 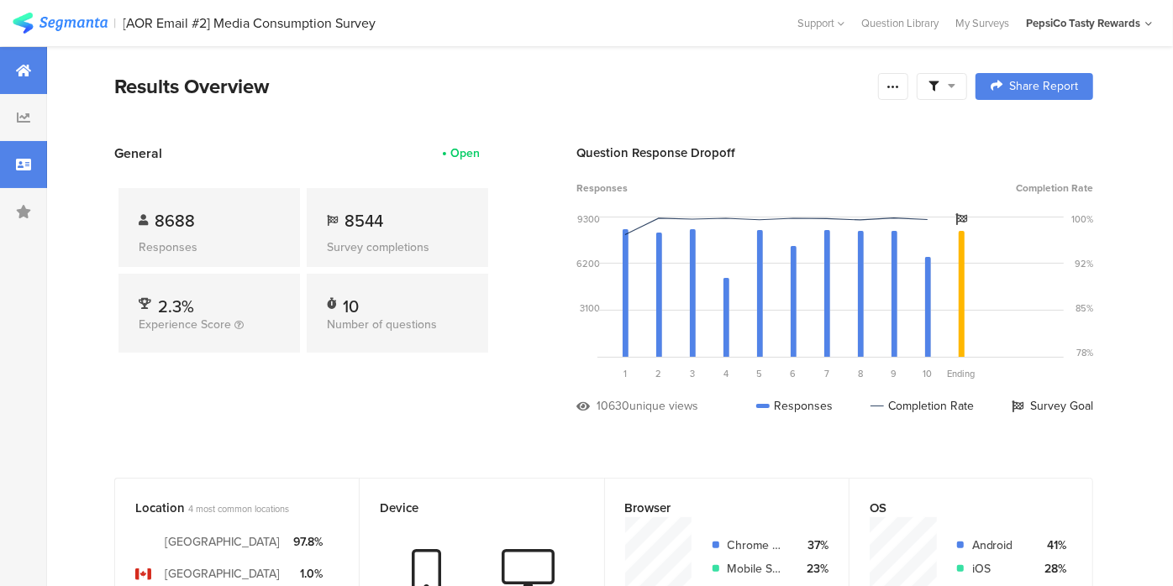 I want to click on span: 3, so click(x=692, y=374).